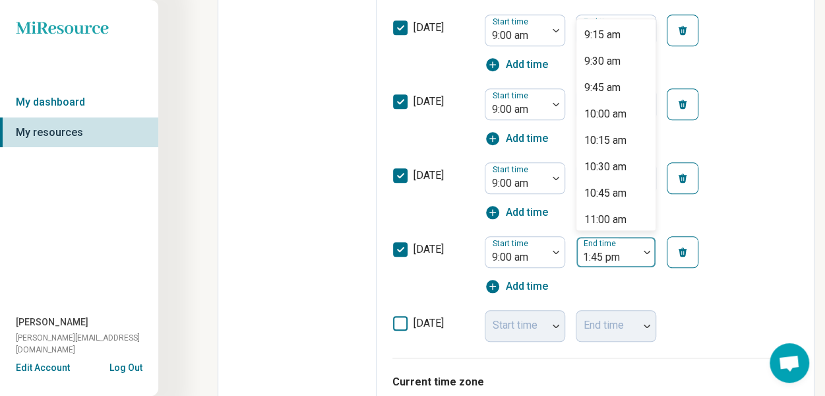 The width and height of the screenshot is (825, 396). What do you see at coordinates (605, 220) in the screenshot?
I see `div: 11:00 am` at bounding box center [605, 220].